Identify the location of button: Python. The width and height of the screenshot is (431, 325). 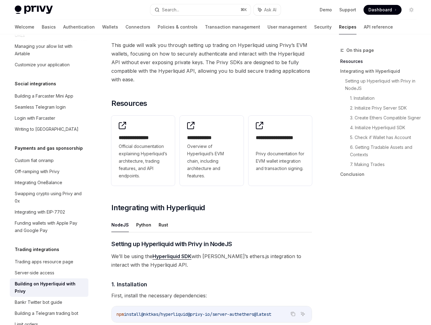
(143, 224).